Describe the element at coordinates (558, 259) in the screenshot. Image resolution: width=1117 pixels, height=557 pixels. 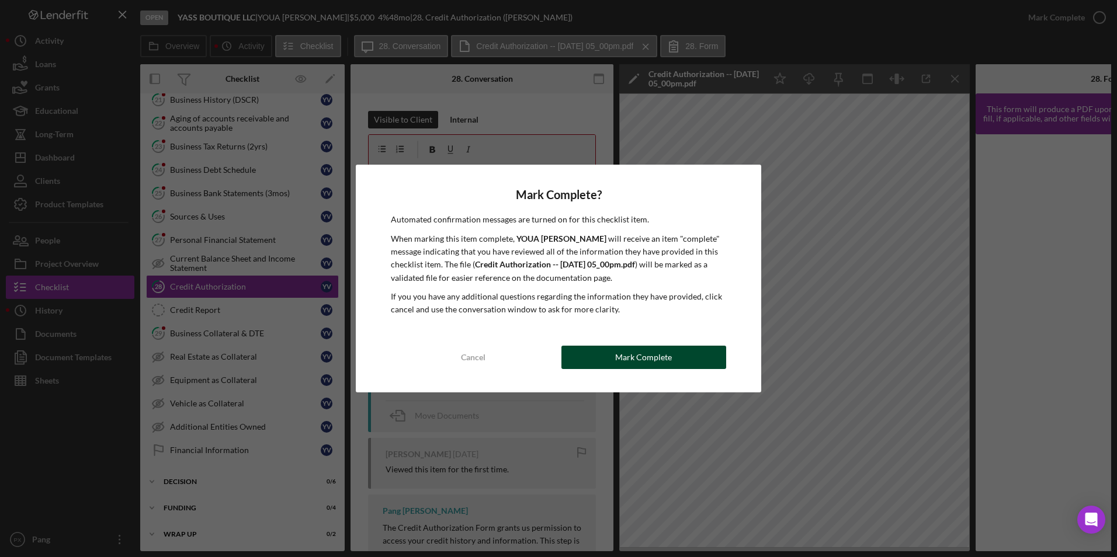
I see `p: When marking this item complete, will receive an item "complete" message indicating that you have...` at that location.